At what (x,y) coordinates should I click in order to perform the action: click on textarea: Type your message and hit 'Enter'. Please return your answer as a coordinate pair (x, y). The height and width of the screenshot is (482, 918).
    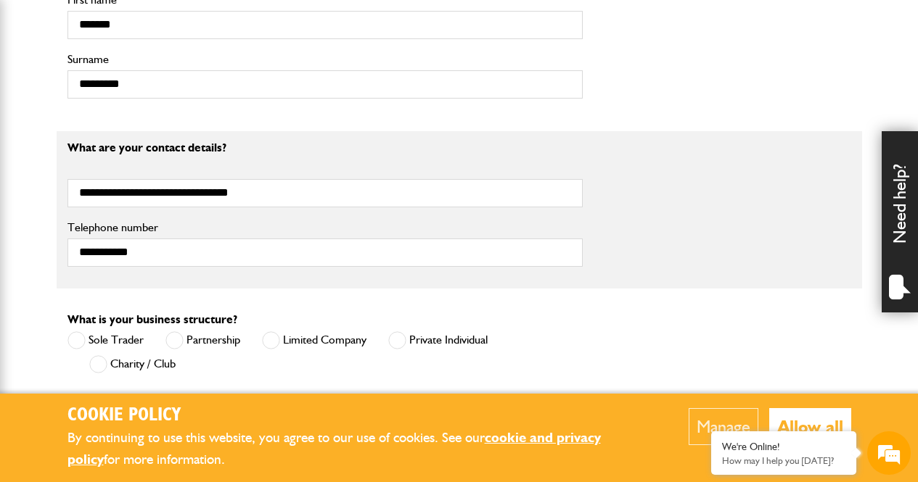
    Looking at the image, I should click on (141, 313).